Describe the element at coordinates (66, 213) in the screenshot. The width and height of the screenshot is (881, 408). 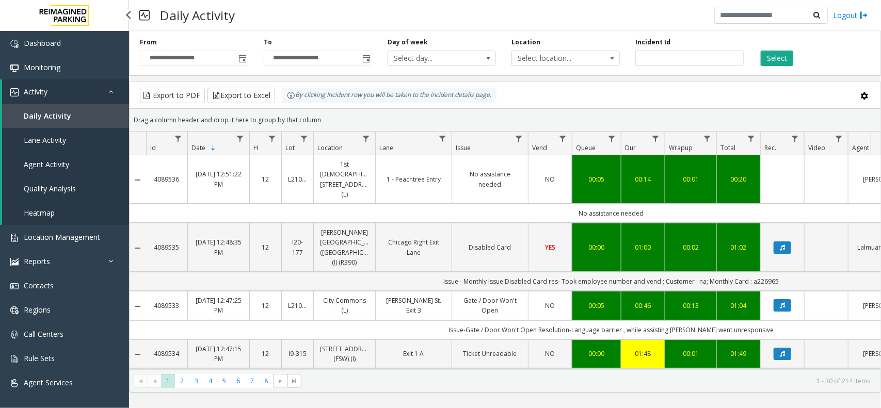
I see `a: Heatmap` at that location.